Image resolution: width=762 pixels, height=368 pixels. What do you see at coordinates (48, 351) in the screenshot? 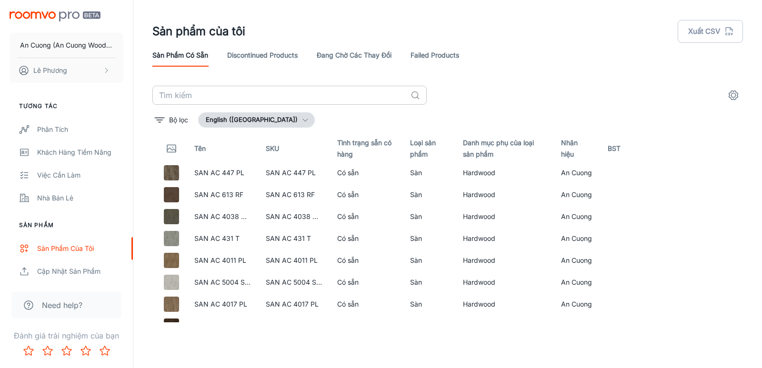
I see `button: Rate 2 star` at bounding box center [48, 351].